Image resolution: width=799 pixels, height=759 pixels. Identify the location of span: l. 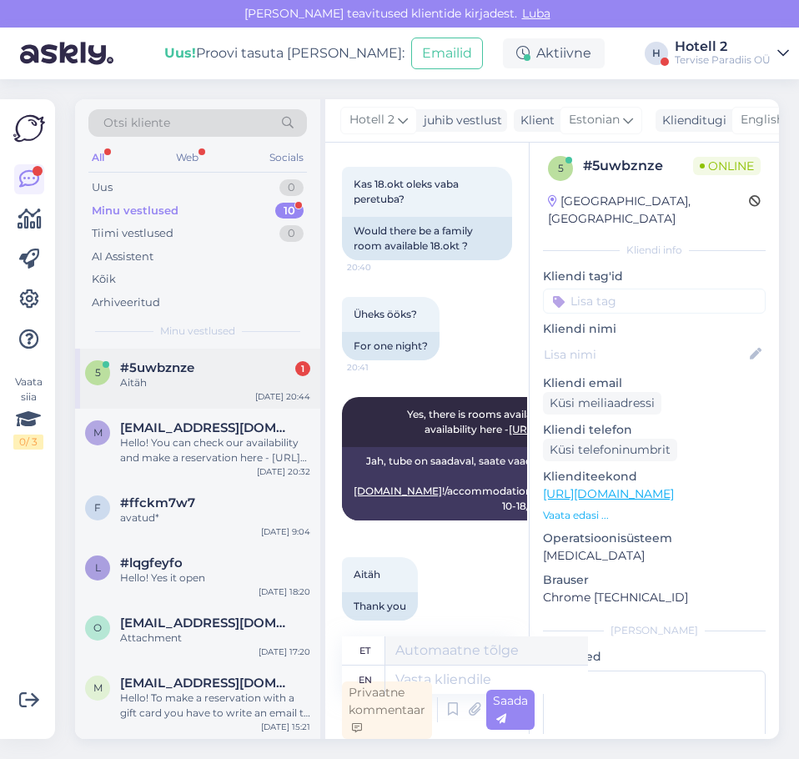
(98, 567).